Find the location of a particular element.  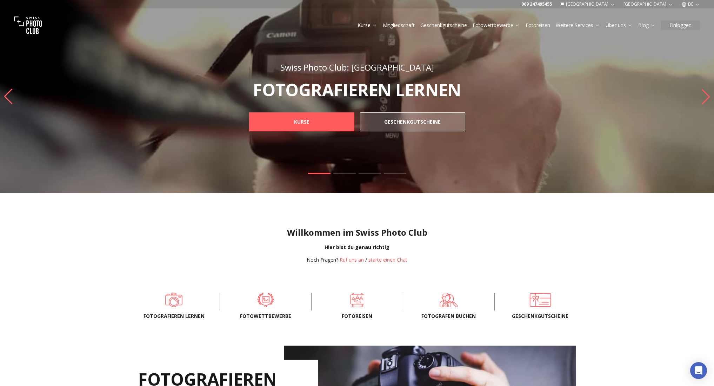

a: Fotografieren lernen is located at coordinates (174, 300).